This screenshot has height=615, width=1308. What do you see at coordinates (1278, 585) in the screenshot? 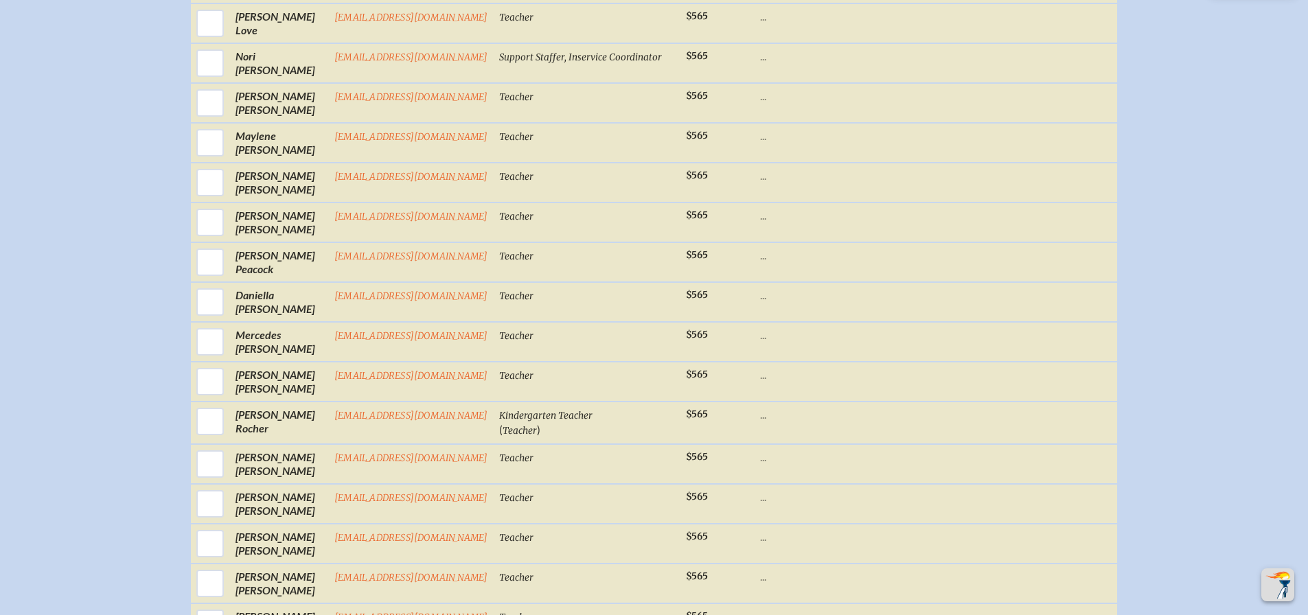
I see `button: Scroll Top` at bounding box center [1278, 585].